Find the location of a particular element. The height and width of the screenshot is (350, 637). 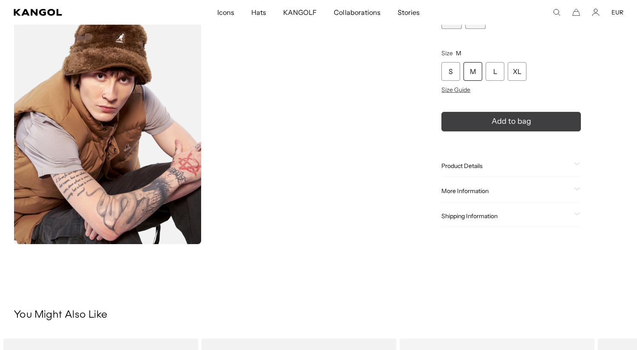

div: XL is located at coordinates (517, 71).